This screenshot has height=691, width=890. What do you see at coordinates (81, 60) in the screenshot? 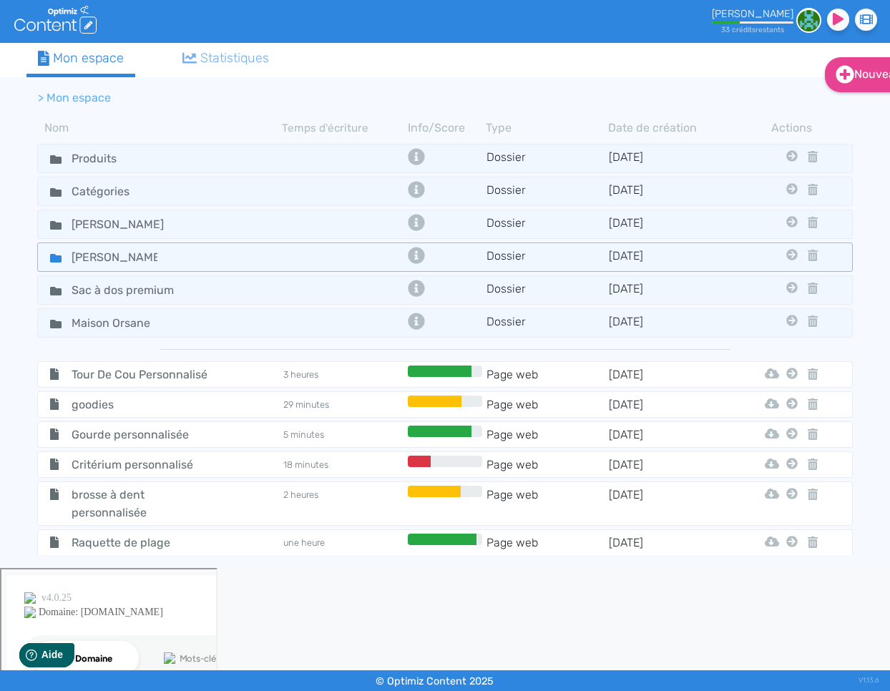
I see `a: Mon espace` at bounding box center [81, 60].